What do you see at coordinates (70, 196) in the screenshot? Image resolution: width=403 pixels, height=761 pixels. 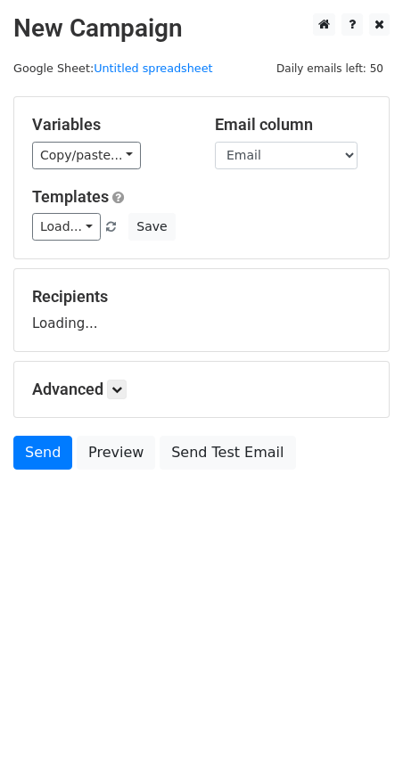 I see `a: Templates` at bounding box center [70, 196].